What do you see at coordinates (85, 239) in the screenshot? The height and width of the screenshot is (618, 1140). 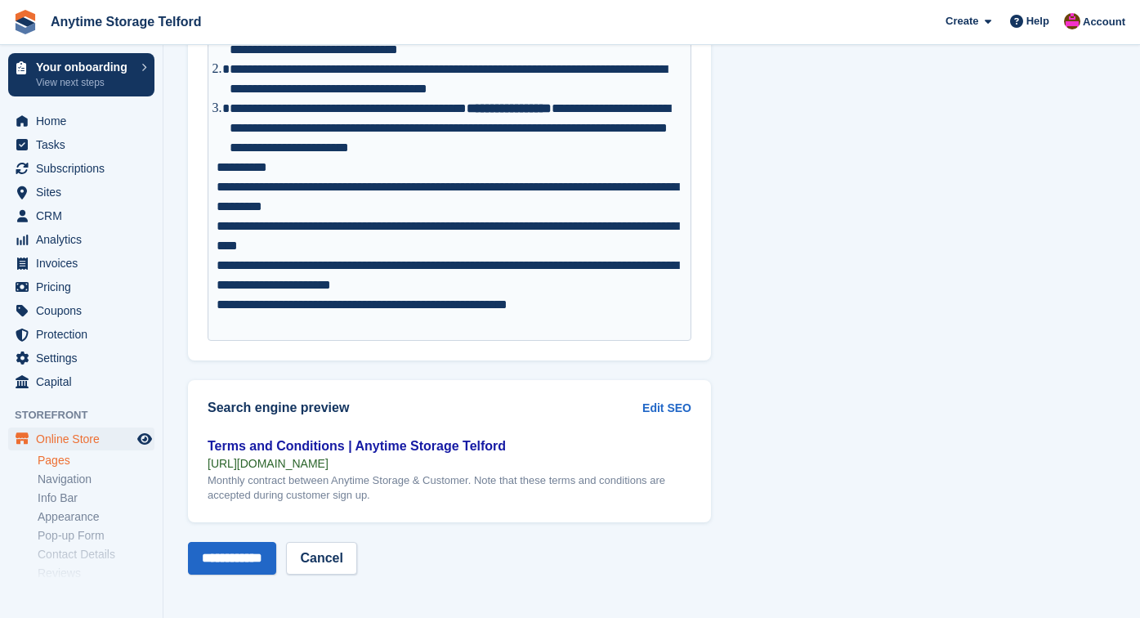 I see `span: Analytics` at bounding box center [85, 239].